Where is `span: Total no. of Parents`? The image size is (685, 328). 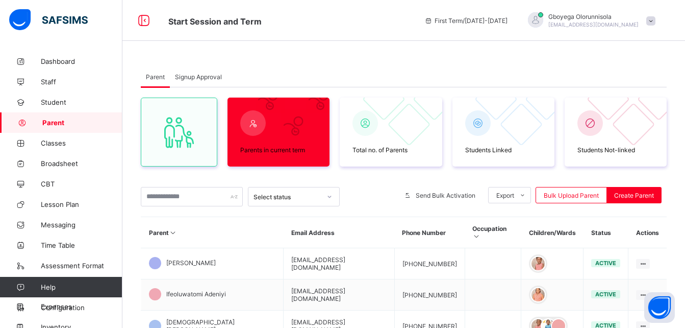 span: Total no. of Parents is located at coordinates (391, 150).